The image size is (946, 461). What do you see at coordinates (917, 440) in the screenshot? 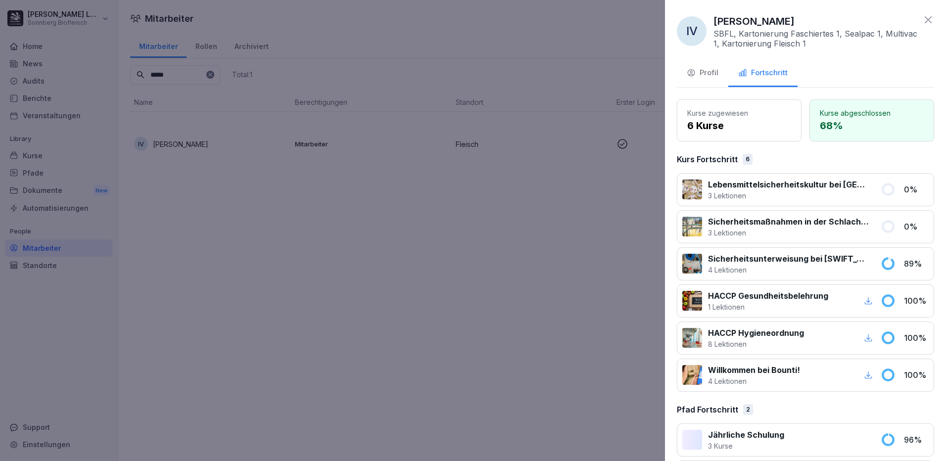
I see `p: 96 %` at bounding box center [917, 440].